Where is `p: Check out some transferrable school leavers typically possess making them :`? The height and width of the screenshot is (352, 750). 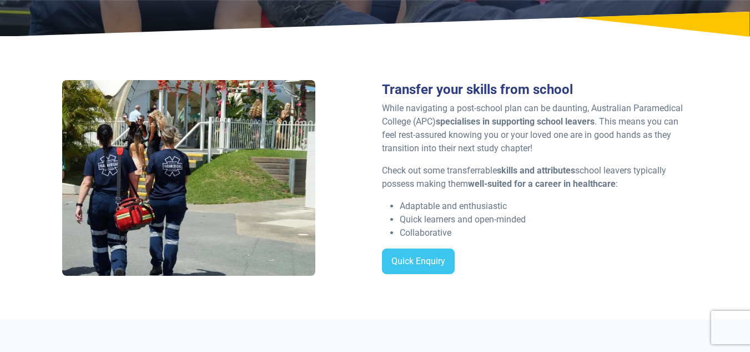
p: Check out some transferrable school leavers typically possess making them : is located at coordinates (535, 177).